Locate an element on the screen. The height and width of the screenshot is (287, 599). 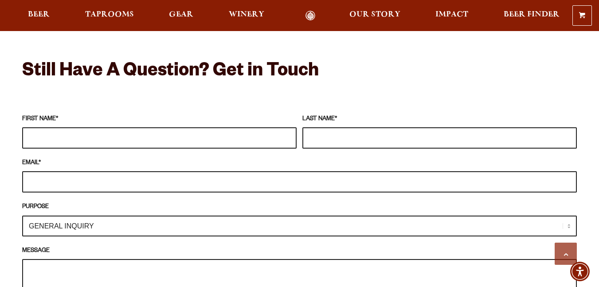
label: PURPOSE is located at coordinates (299, 207).